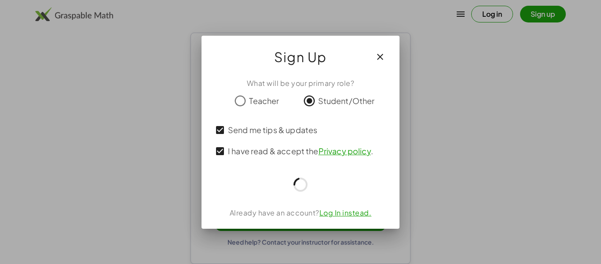 This screenshot has width=601, height=264. I want to click on div: What will be your primary role?, so click(300, 83).